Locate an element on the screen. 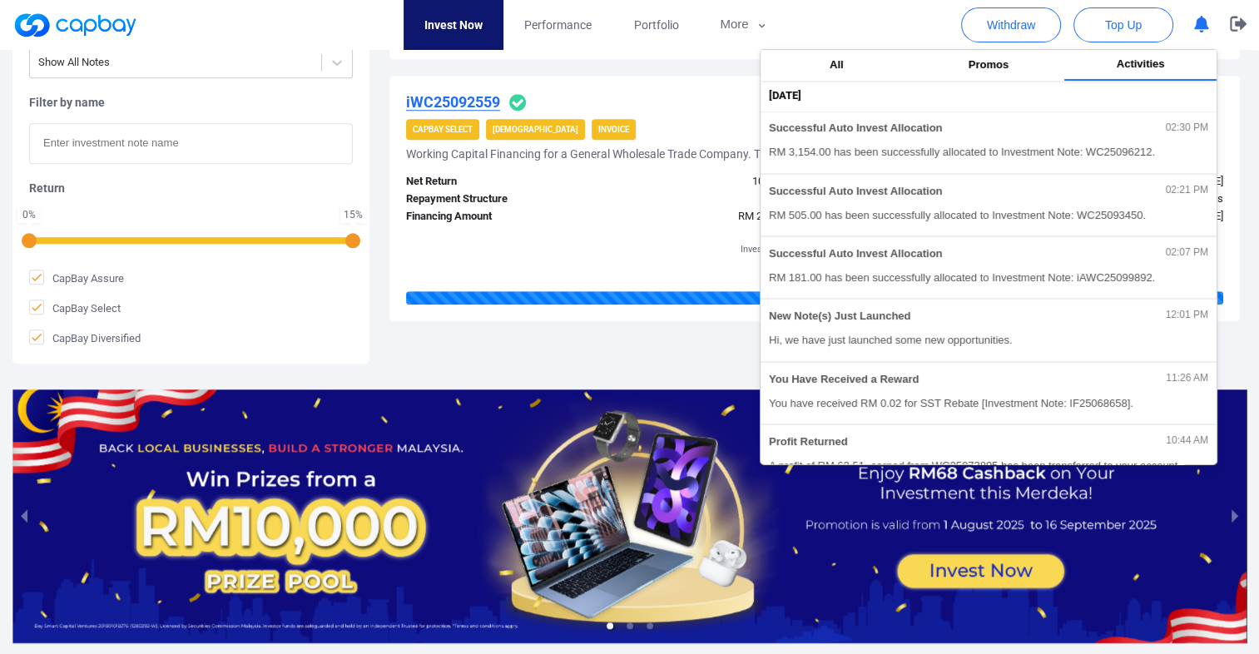 The image size is (1259, 654). span: CapBay Diversified is located at coordinates (85, 338).